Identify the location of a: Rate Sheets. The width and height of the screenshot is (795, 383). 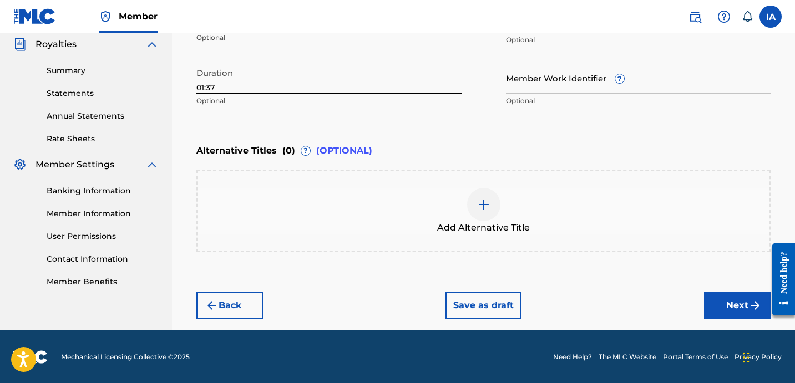
(103, 139).